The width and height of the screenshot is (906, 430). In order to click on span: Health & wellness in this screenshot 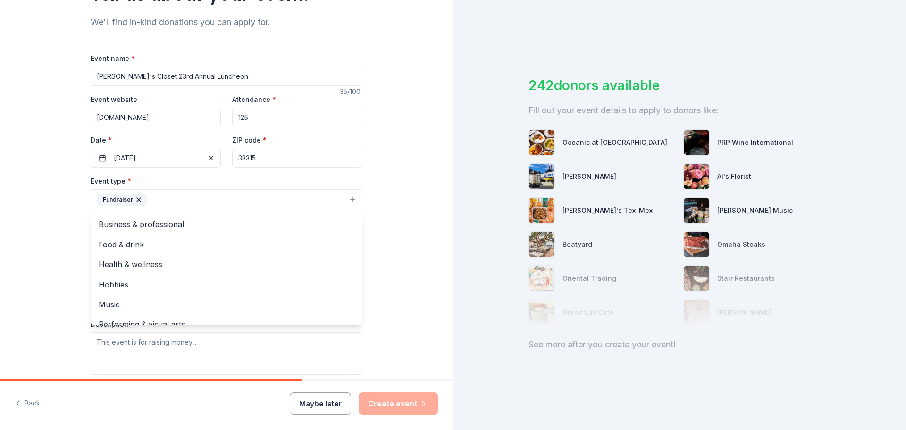, I will do `click(227, 264)`.